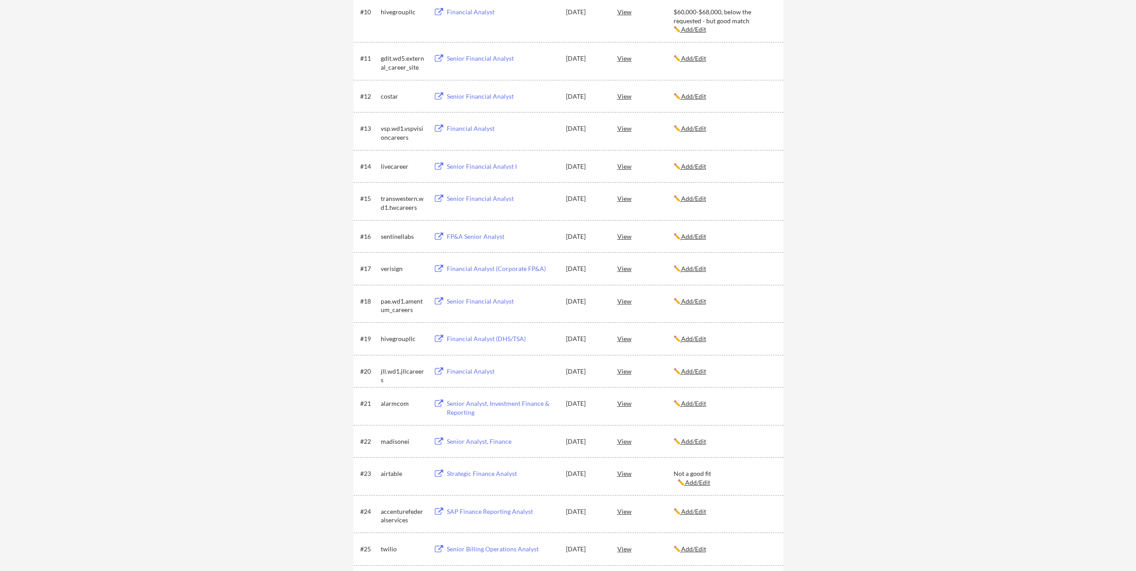 The image size is (1136, 571). Describe the element at coordinates (369, 237) in the screenshot. I see `div: #16` at that location.